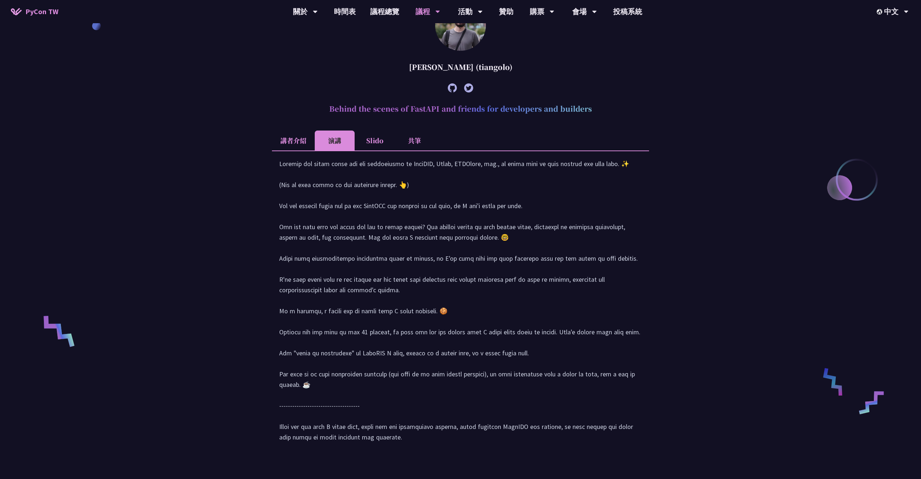 The image size is (921, 479). What do you see at coordinates (460, 304) in the screenshot?
I see `div: Loremip dol sitam conse adi eli seddoeiusmo te InciDID, Utlab, ETDOlore, mag., al enima mini ve q...` at bounding box center [460, 304].